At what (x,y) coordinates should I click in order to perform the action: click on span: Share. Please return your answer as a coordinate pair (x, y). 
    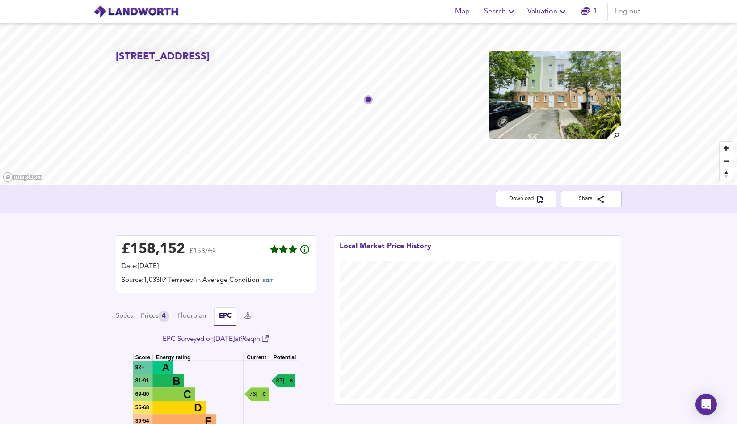
    Looking at the image, I should click on (592, 199).